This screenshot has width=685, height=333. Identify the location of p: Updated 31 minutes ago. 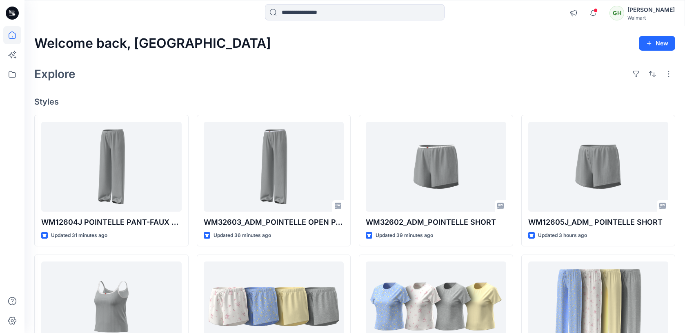
(79, 235).